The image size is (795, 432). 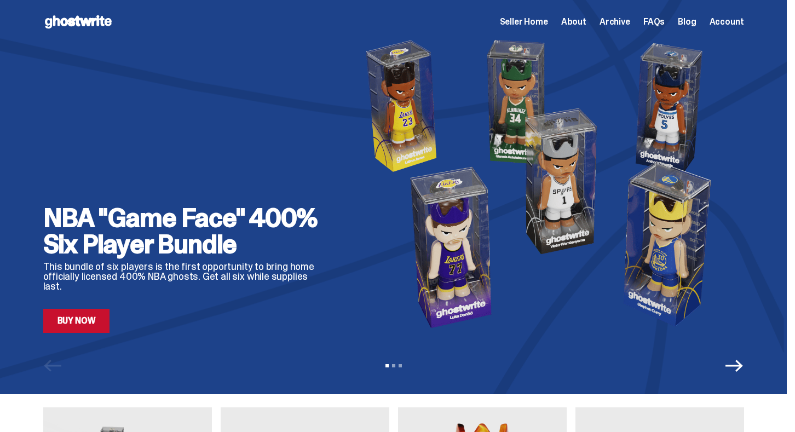 I want to click on a: Seller Home, so click(x=524, y=22).